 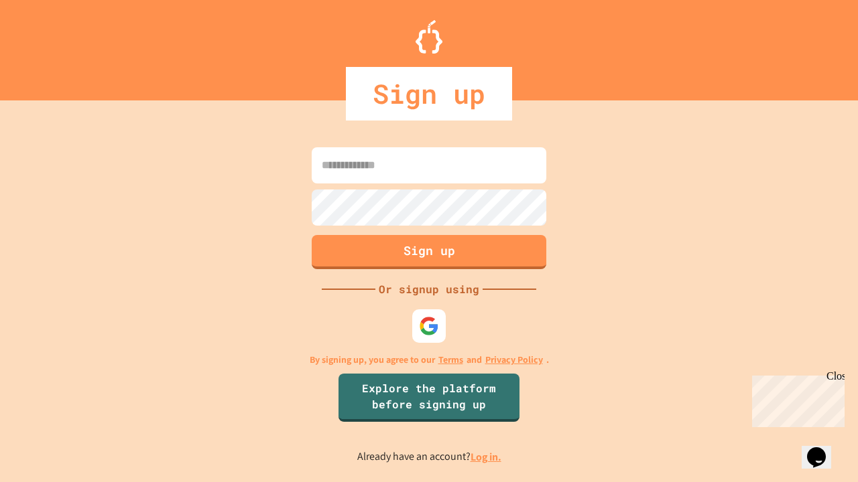 I want to click on img: Logo.svg, so click(x=429, y=37).